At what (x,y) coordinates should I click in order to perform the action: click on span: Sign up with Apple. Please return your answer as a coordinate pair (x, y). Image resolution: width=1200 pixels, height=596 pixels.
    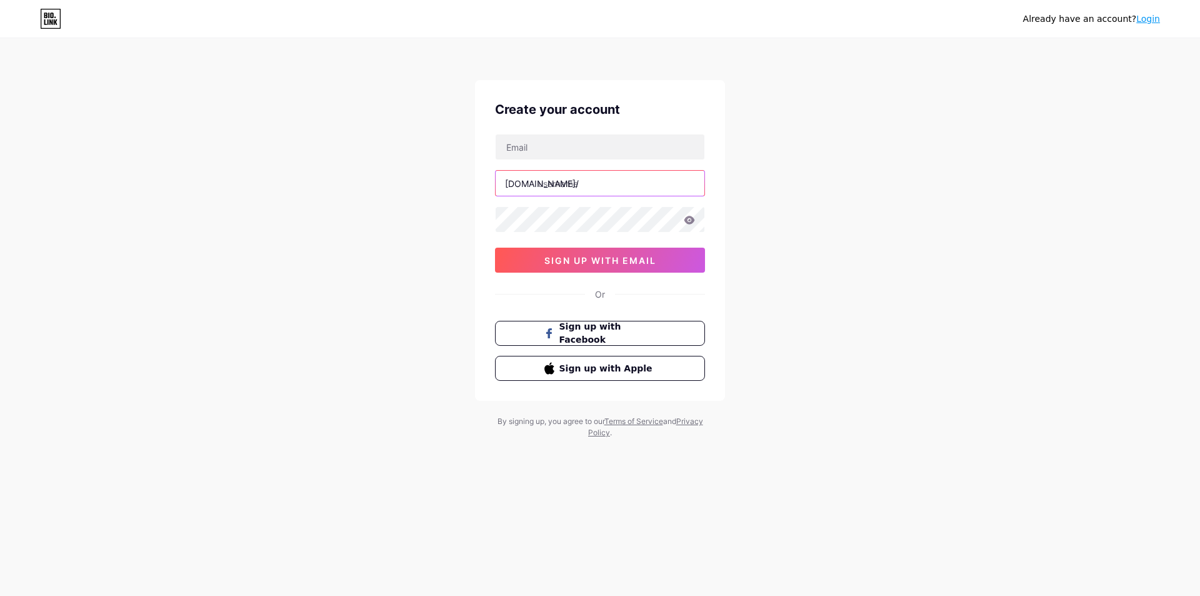
    Looking at the image, I should click on (608, 368).